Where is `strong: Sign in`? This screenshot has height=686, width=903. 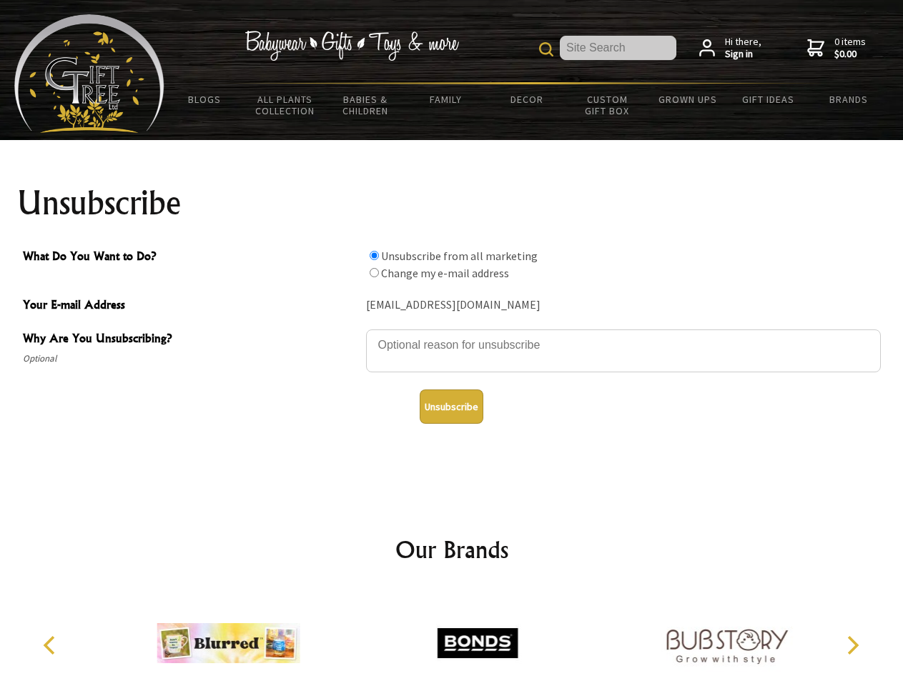 strong: Sign in is located at coordinates (743, 54).